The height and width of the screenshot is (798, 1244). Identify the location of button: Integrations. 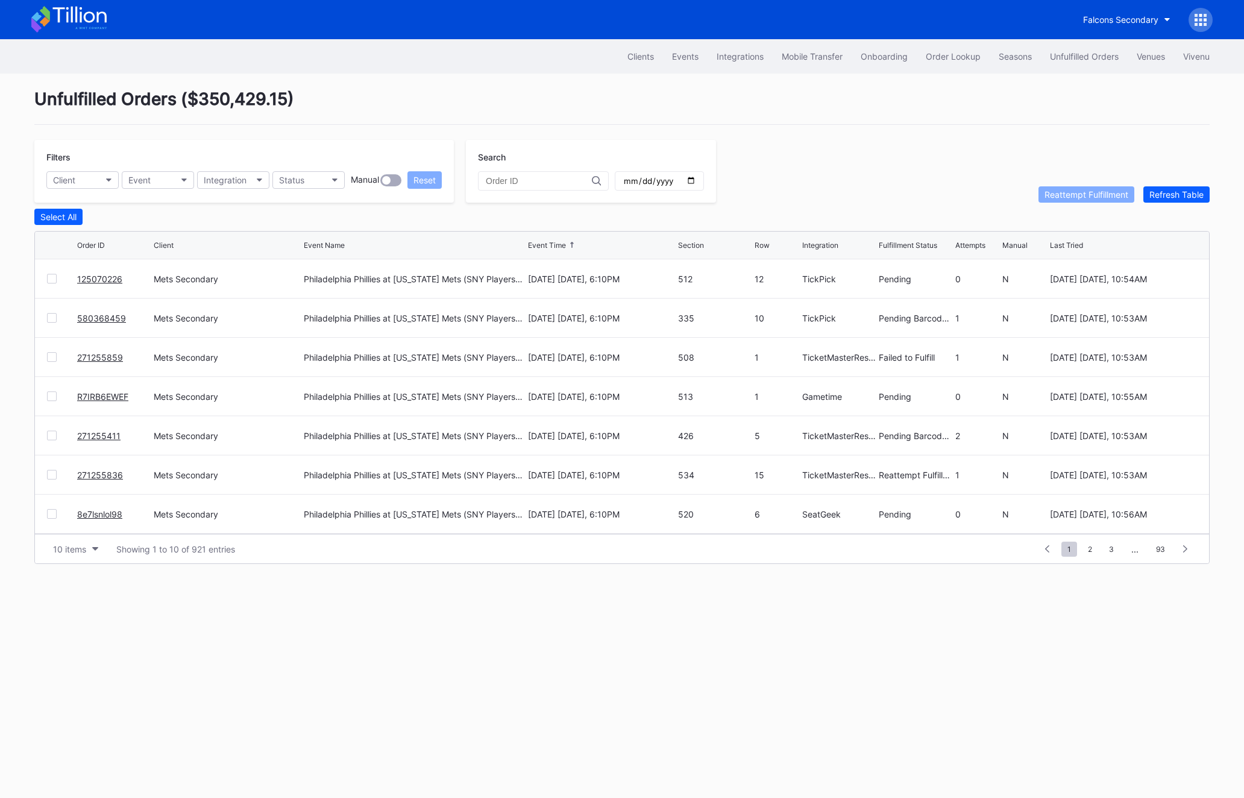
(740, 56).